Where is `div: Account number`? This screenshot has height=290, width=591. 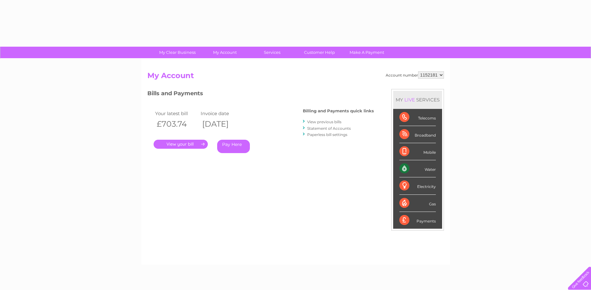 div: Account number is located at coordinates (415, 75).